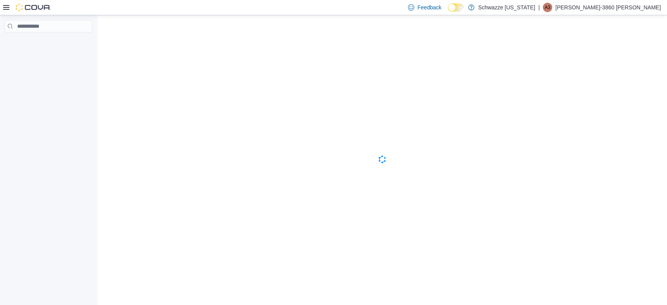 Image resolution: width=667 pixels, height=305 pixels. What do you see at coordinates (33, 7) in the screenshot?
I see `img: Cova` at bounding box center [33, 7].